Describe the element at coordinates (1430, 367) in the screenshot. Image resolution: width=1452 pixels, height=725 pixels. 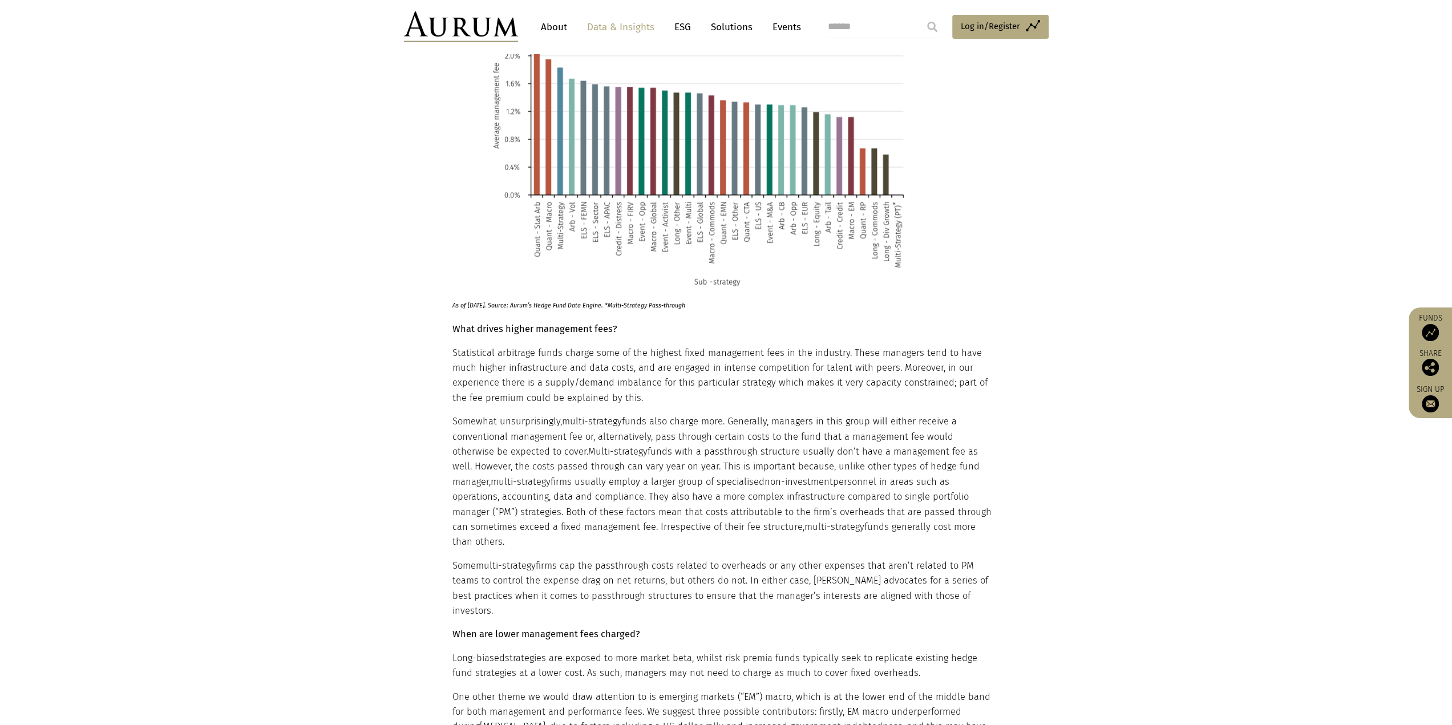
I see `img: Share this post` at that location.